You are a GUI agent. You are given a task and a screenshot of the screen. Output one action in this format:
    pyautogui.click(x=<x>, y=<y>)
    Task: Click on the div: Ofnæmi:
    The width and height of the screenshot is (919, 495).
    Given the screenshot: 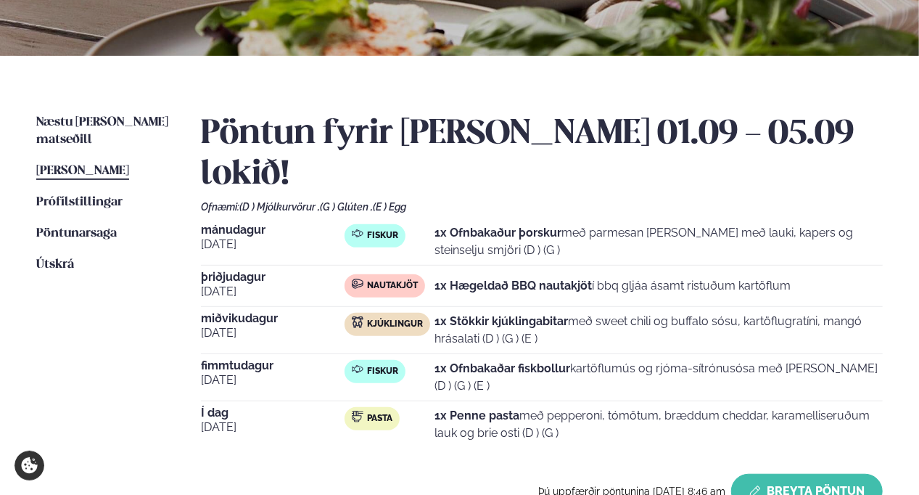 What is the action you would take?
    pyautogui.click(x=542, y=207)
    